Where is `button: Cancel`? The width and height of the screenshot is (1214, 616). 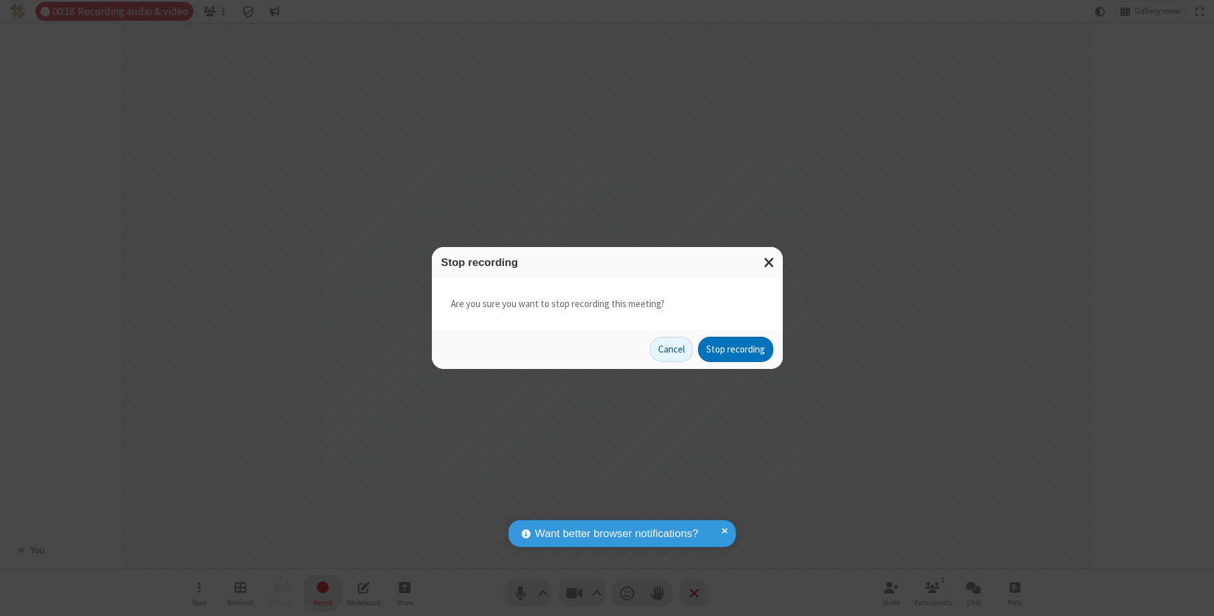 button: Cancel is located at coordinates (671, 350).